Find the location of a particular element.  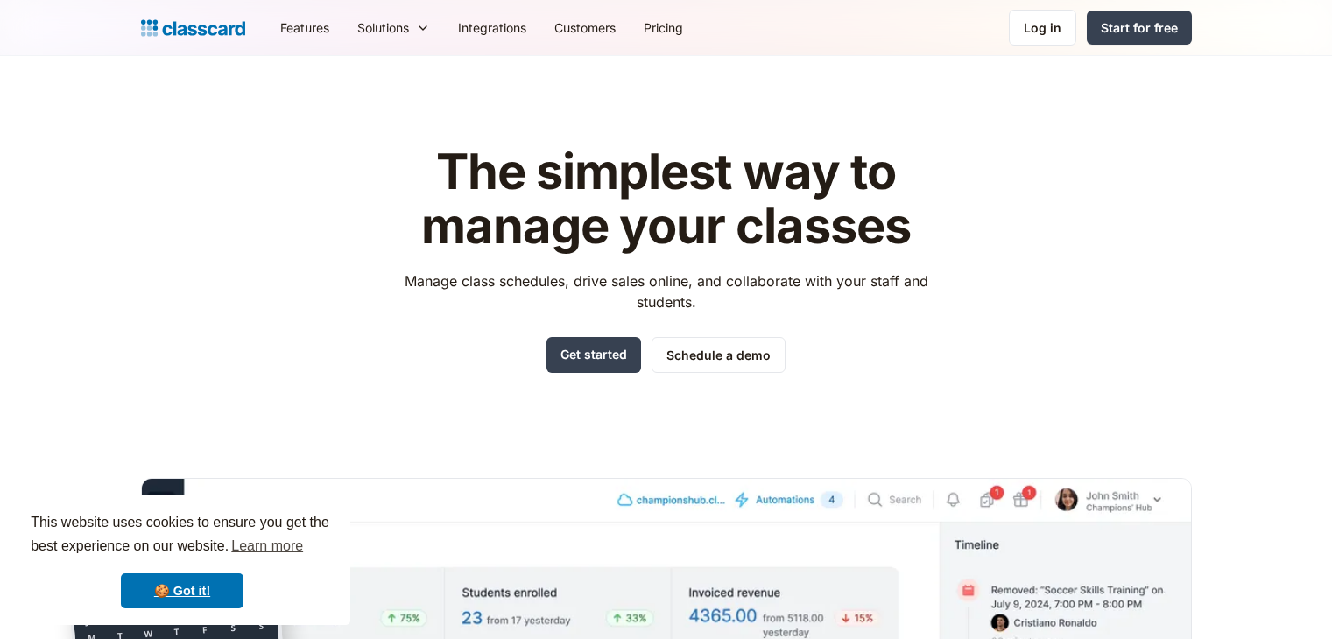

h1: The simplest way to manage your classes is located at coordinates (665, 199).